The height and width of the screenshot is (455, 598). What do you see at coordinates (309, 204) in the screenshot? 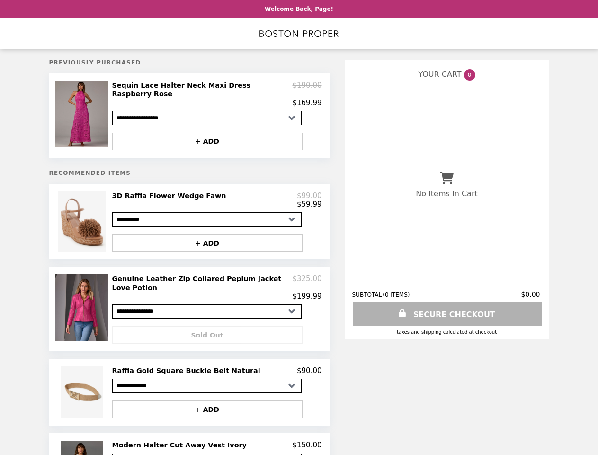
I see `p: $59.99` at bounding box center [309, 204].